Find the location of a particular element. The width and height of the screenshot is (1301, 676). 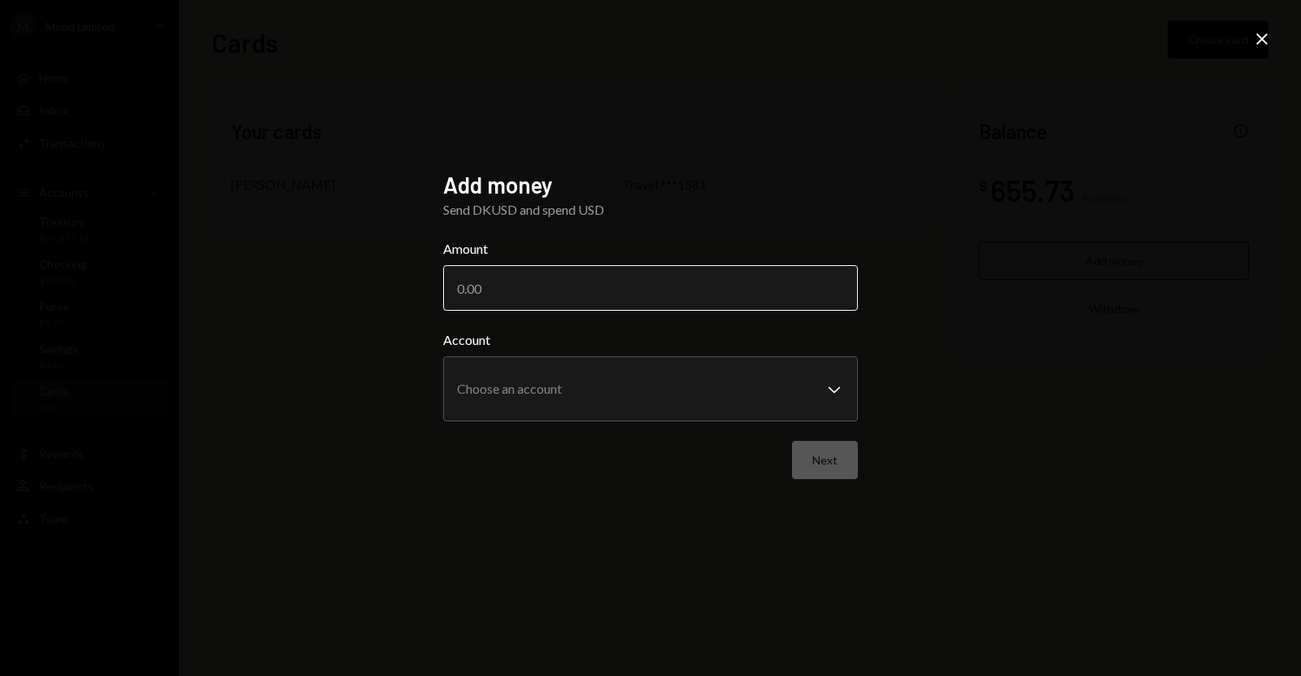

input: 0.00 is located at coordinates (651, 288).